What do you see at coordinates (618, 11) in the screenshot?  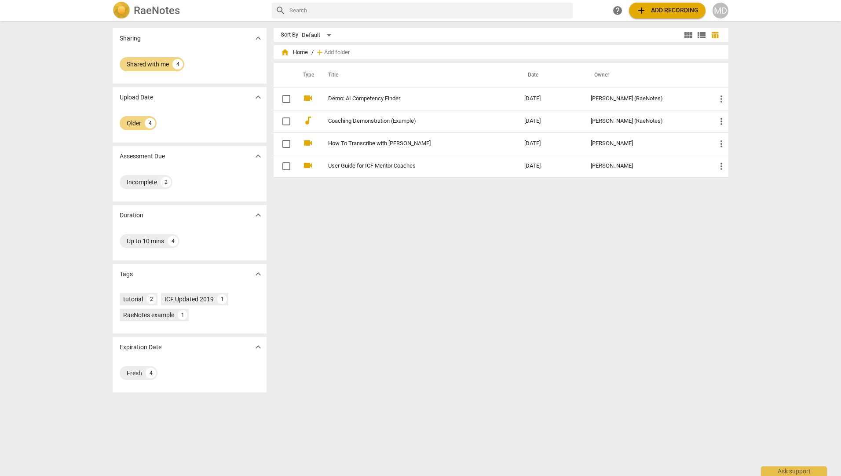 I see `a: Help` at bounding box center [618, 11].